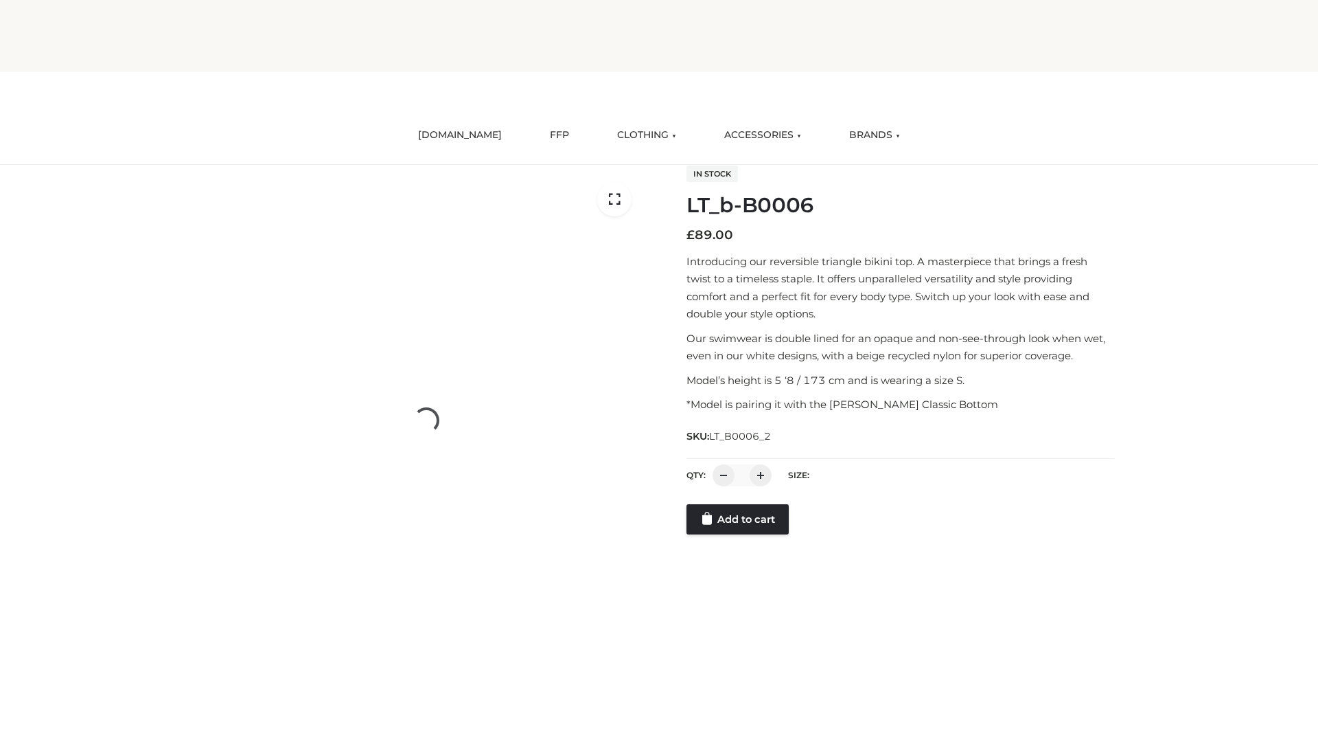 The image size is (1318, 742). I want to click on h1: LT_b-B0006, so click(900, 205).